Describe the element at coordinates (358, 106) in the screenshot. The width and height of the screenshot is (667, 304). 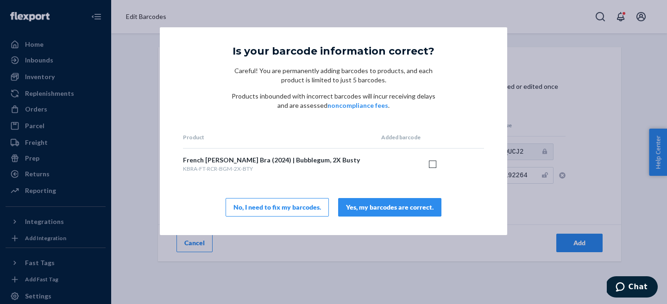
I see `button: noncompliance fees` at that location.